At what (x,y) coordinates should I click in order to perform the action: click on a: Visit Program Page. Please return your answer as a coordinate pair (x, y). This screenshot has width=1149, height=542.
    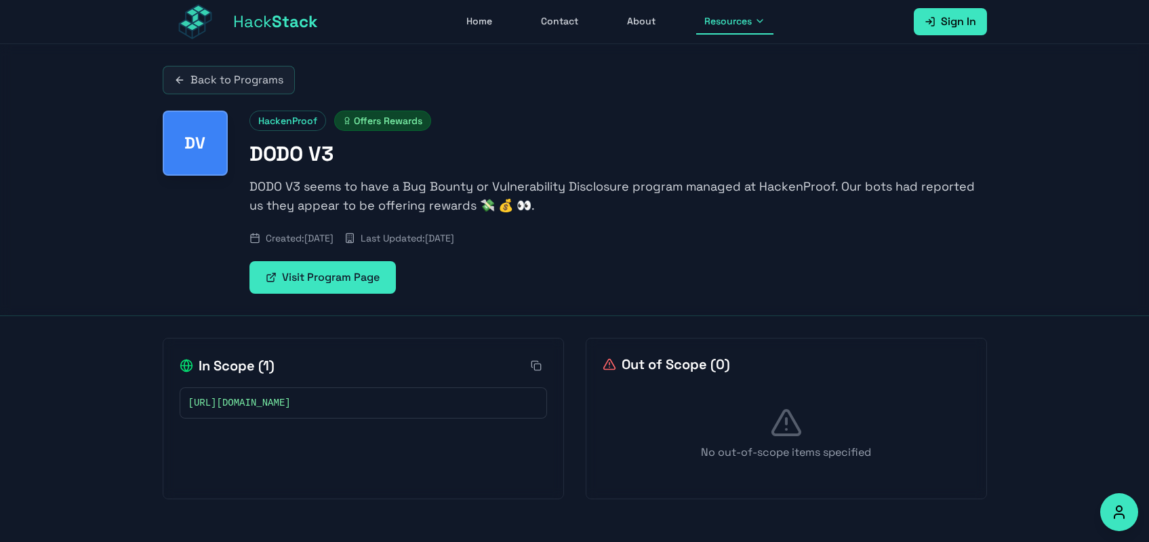
    Looking at the image, I should click on (323, 277).